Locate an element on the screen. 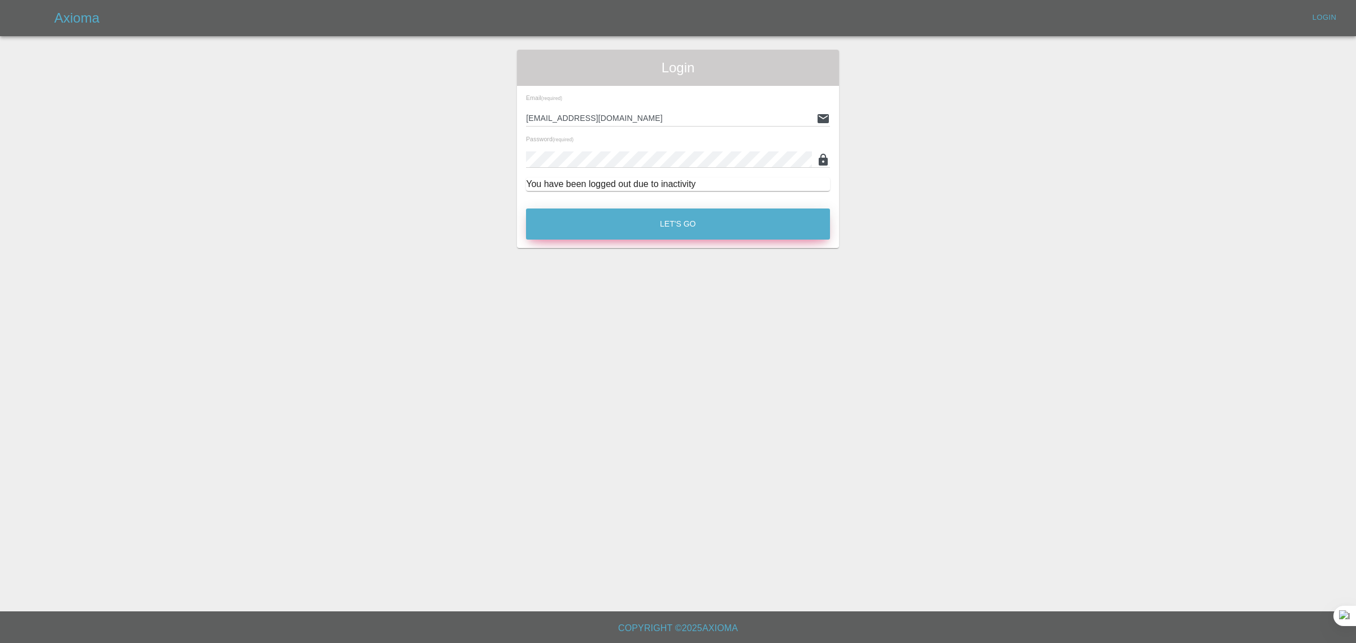 The image size is (1356, 643). h6: Copyright © 2025 Axioma is located at coordinates (678, 628).